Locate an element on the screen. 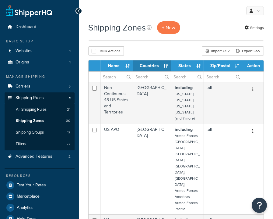  div: Resources is located at coordinates (40, 175).